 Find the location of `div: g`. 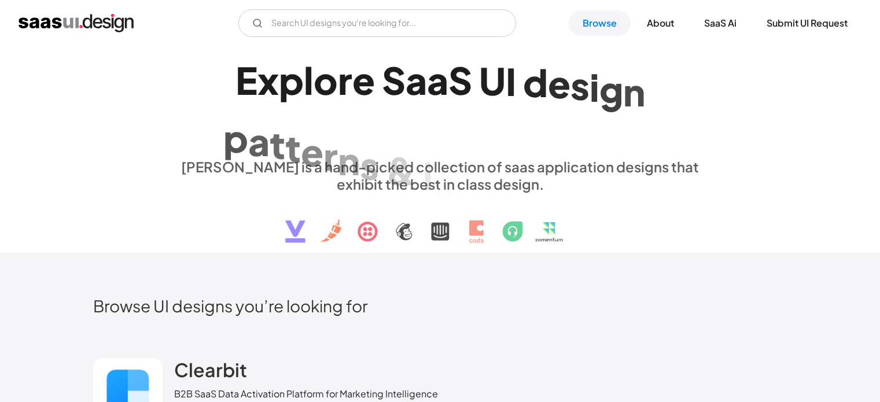

div: g is located at coordinates (611, 88).